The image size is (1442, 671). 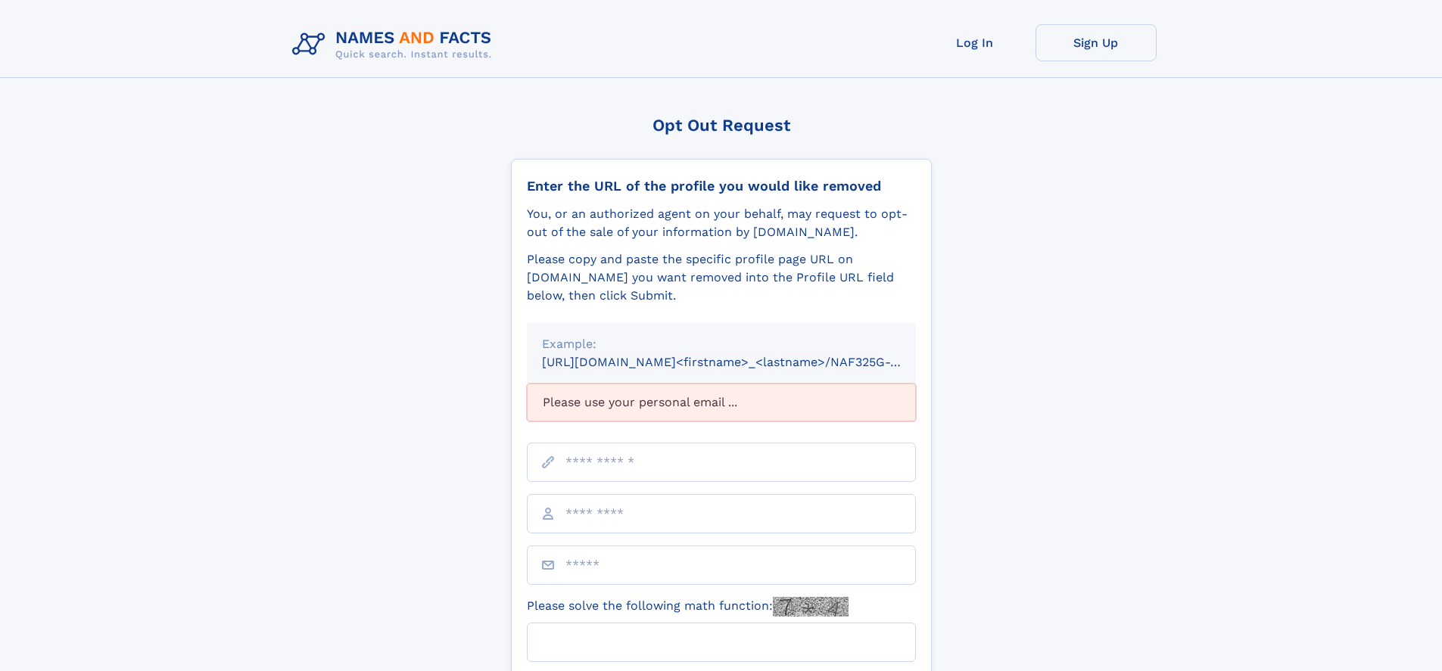 What do you see at coordinates (721, 403) in the screenshot?
I see `div: Please use your personal email ...` at bounding box center [721, 403].